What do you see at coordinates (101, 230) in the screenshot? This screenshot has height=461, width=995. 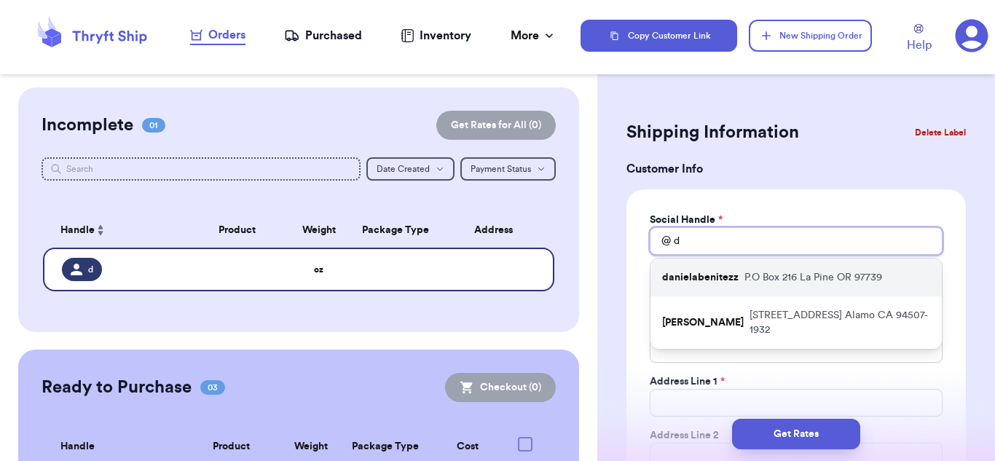 I see `button: Sort ascending` at bounding box center [101, 230].